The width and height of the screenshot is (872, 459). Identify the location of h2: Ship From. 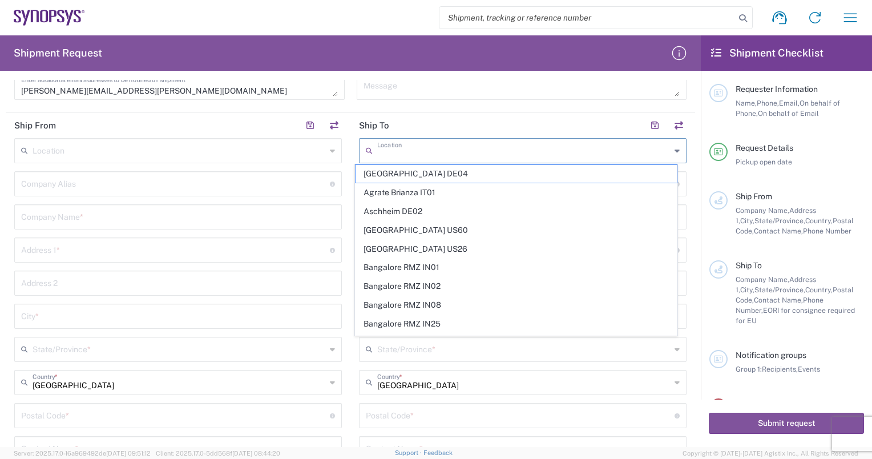
(35, 126).